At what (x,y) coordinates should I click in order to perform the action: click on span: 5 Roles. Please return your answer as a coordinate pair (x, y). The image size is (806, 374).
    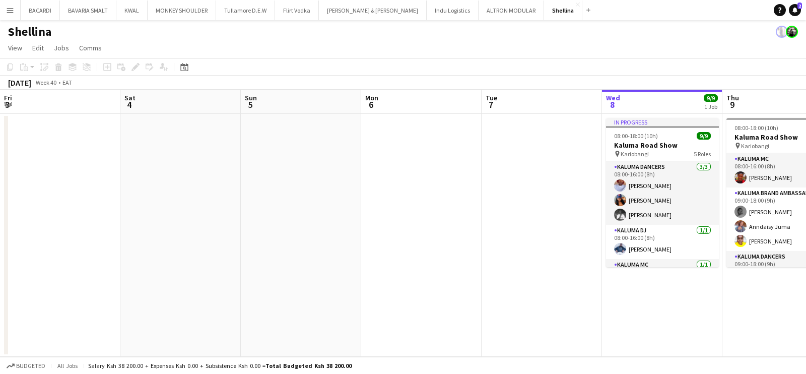
    Looking at the image, I should click on (702, 154).